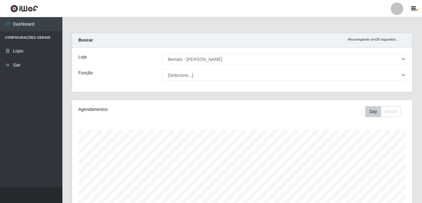  What do you see at coordinates (144, 109) in the screenshot?
I see `div: Agendamentos` at bounding box center [144, 109].